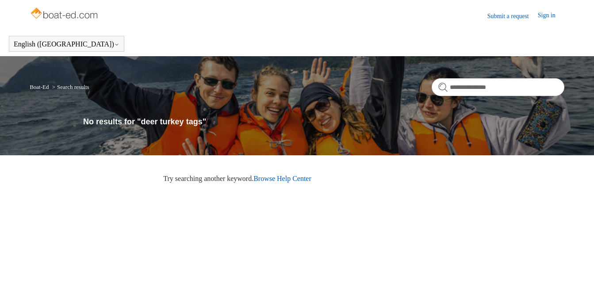  I want to click on li: Search results, so click(70, 87).